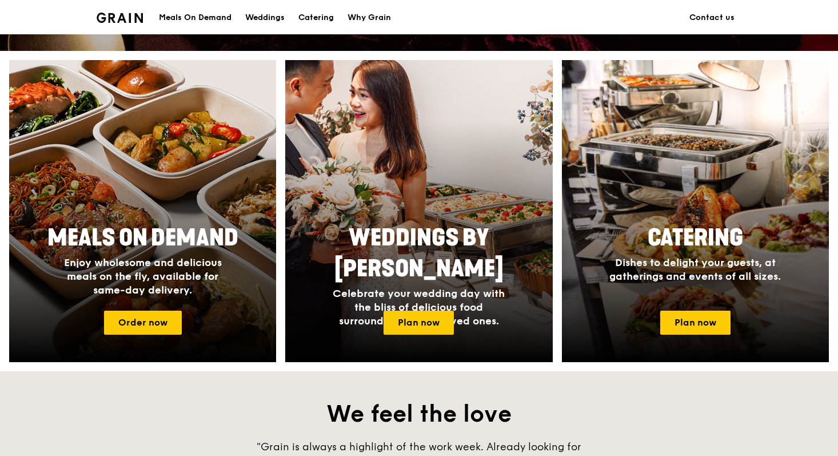 The height and width of the screenshot is (456, 838). What do you see at coordinates (119, 18) in the screenshot?
I see `img: Grain` at bounding box center [119, 18].